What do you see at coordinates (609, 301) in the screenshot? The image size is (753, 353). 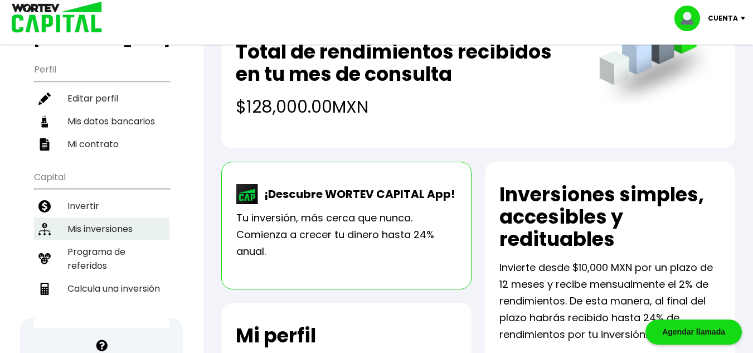 I see `p: Invierte desde $10,000 MXN por un plazo de 12 meses y recibe mensualmente el 2% de rendimientos. ...` at bounding box center [609, 301].